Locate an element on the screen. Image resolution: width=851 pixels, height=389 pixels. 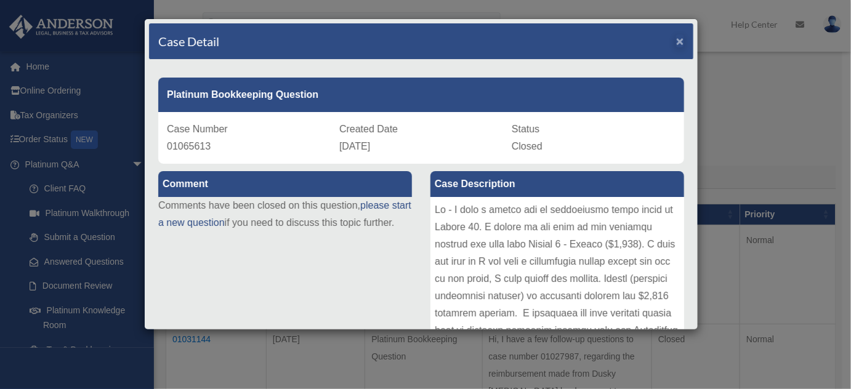
span: Closed is located at coordinates (527, 146).